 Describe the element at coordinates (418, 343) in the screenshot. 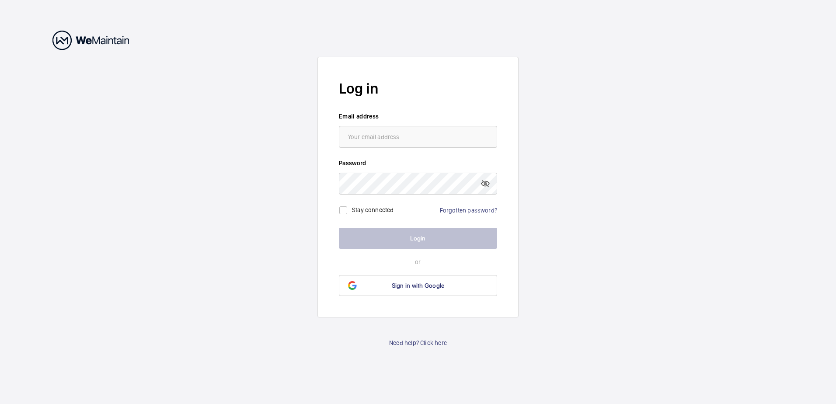

I see `a: Need help? Click here` at that location.